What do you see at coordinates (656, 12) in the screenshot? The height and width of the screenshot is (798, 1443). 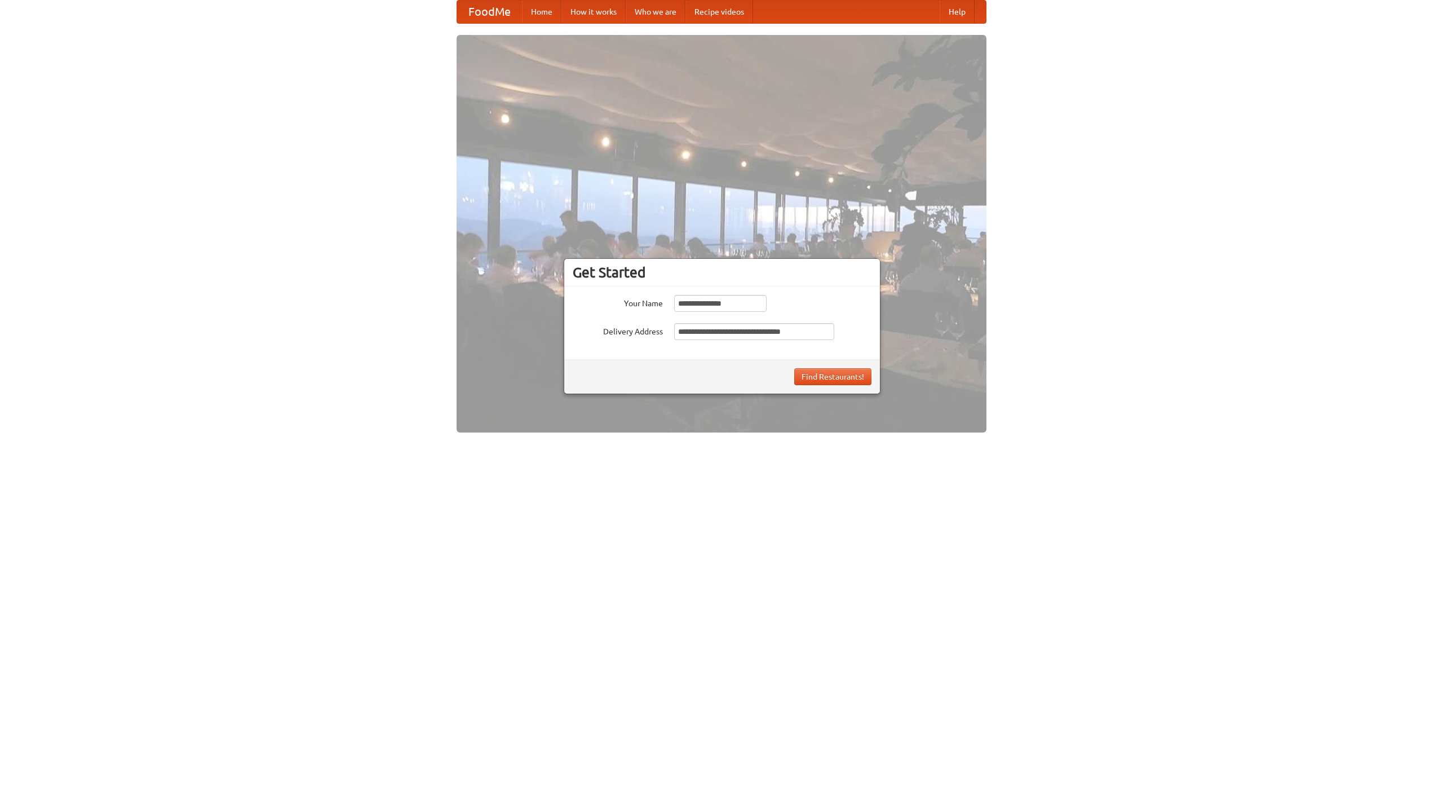 I see `a: Who we are` at bounding box center [656, 12].